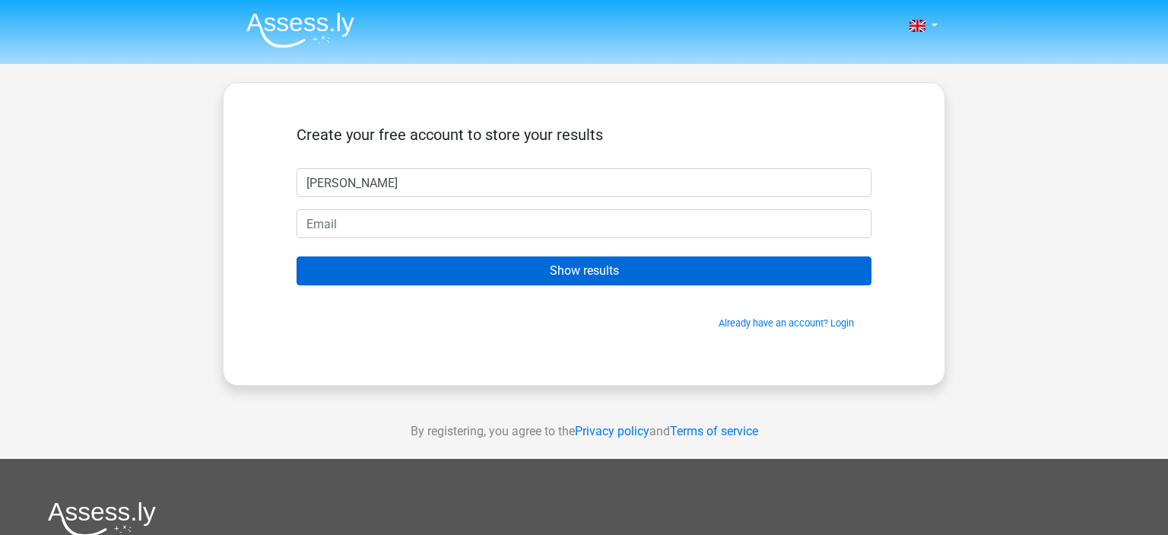 Image resolution: width=1168 pixels, height=535 pixels. I want to click on a: Terms of service, so click(714, 430).